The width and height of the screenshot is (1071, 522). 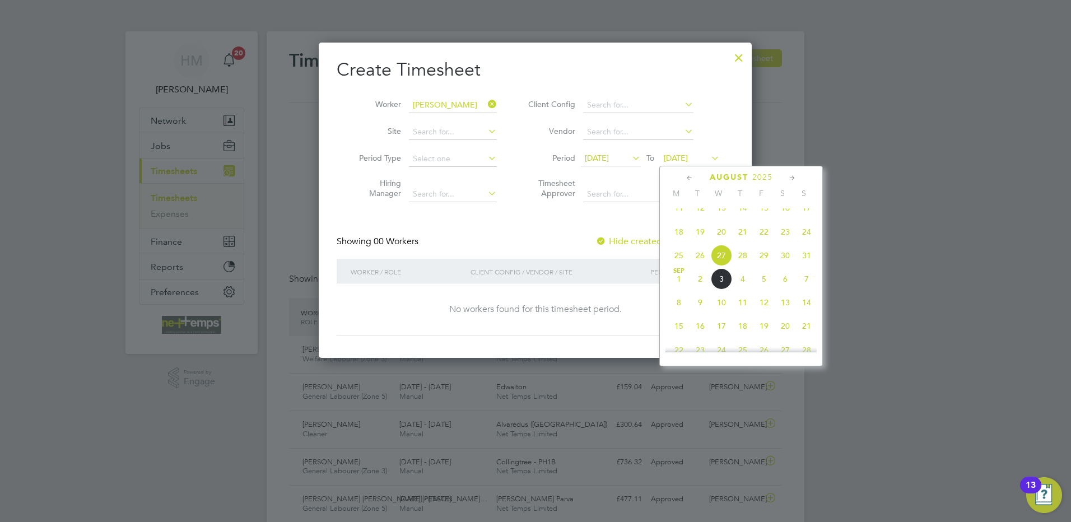 I want to click on span: 31, so click(x=806, y=255).